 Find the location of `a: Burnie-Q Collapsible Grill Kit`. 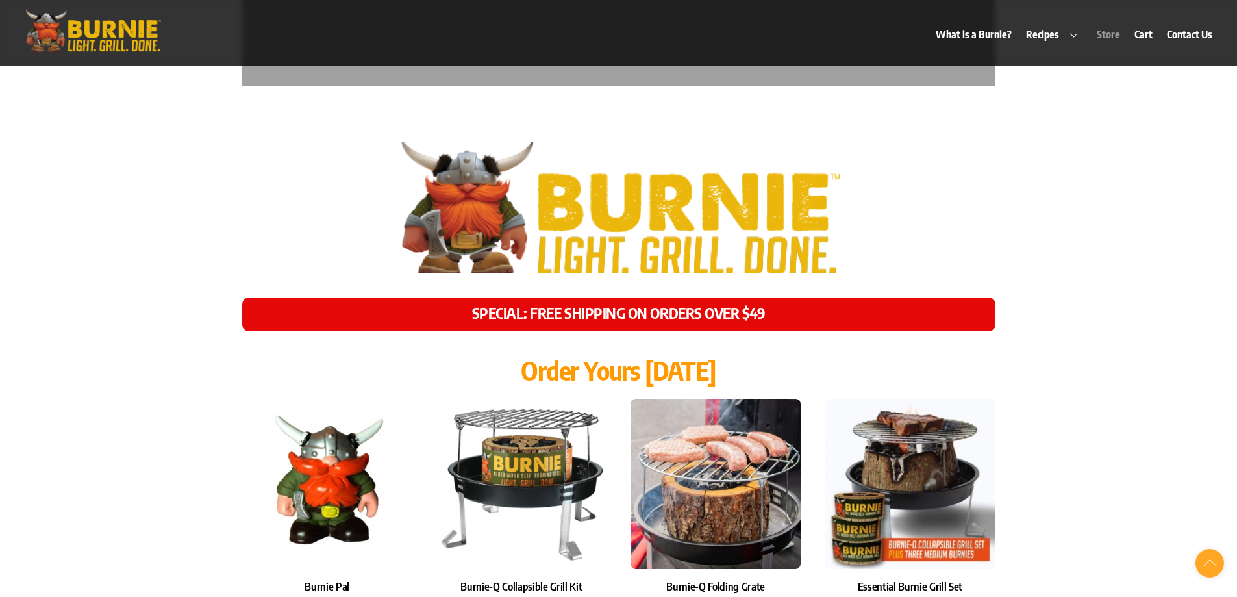

a: Burnie-Q Collapsible Grill Kit is located at coordinates (521, 586).